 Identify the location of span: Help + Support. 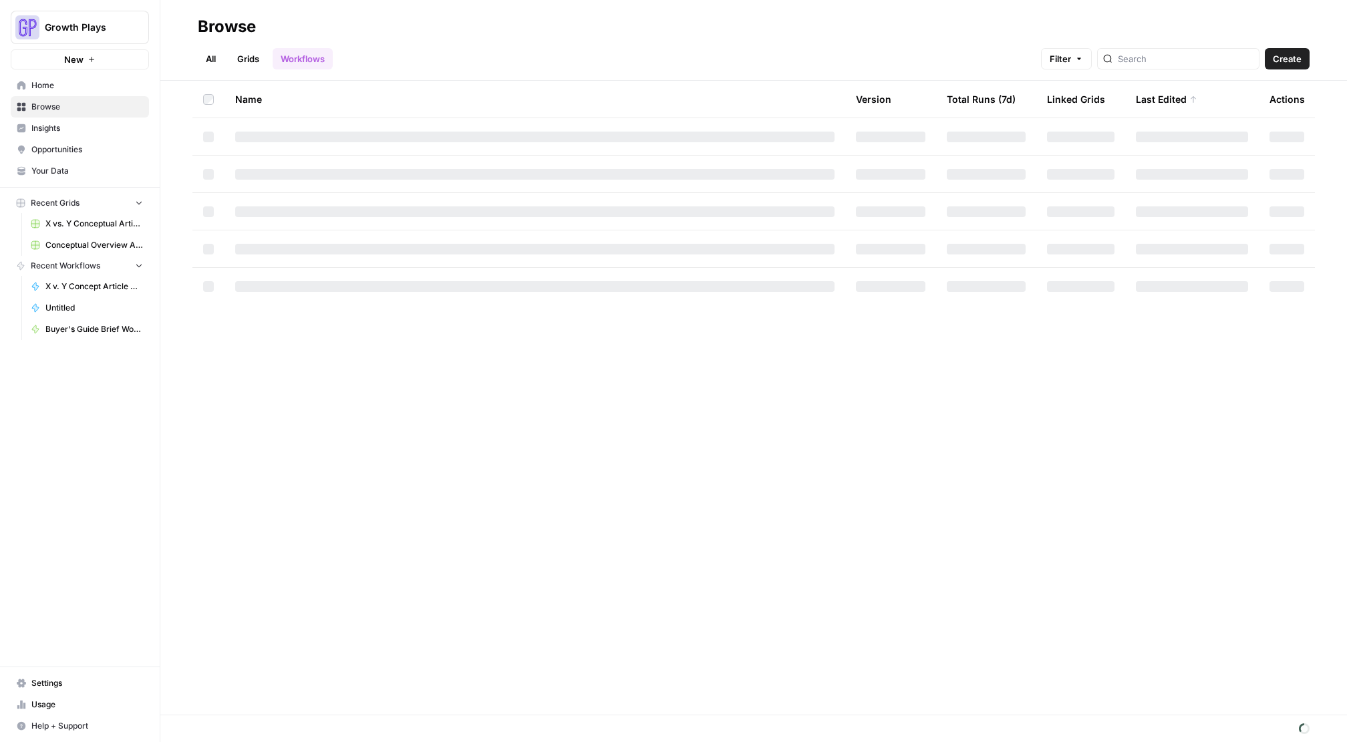
(87, 726).